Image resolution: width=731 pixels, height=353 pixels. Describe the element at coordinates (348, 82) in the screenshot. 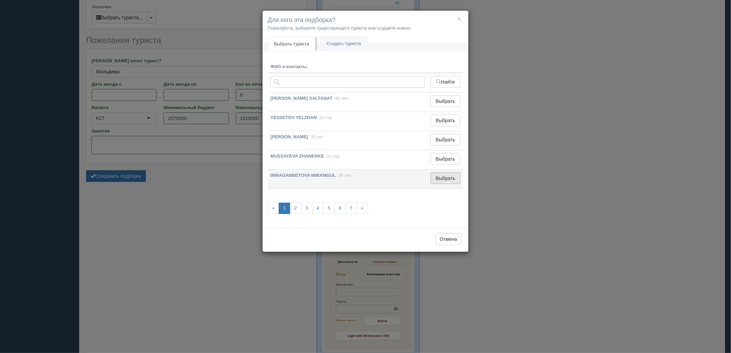

I see `input: Поиск по ФИО, паспорту или контактам` at that location.